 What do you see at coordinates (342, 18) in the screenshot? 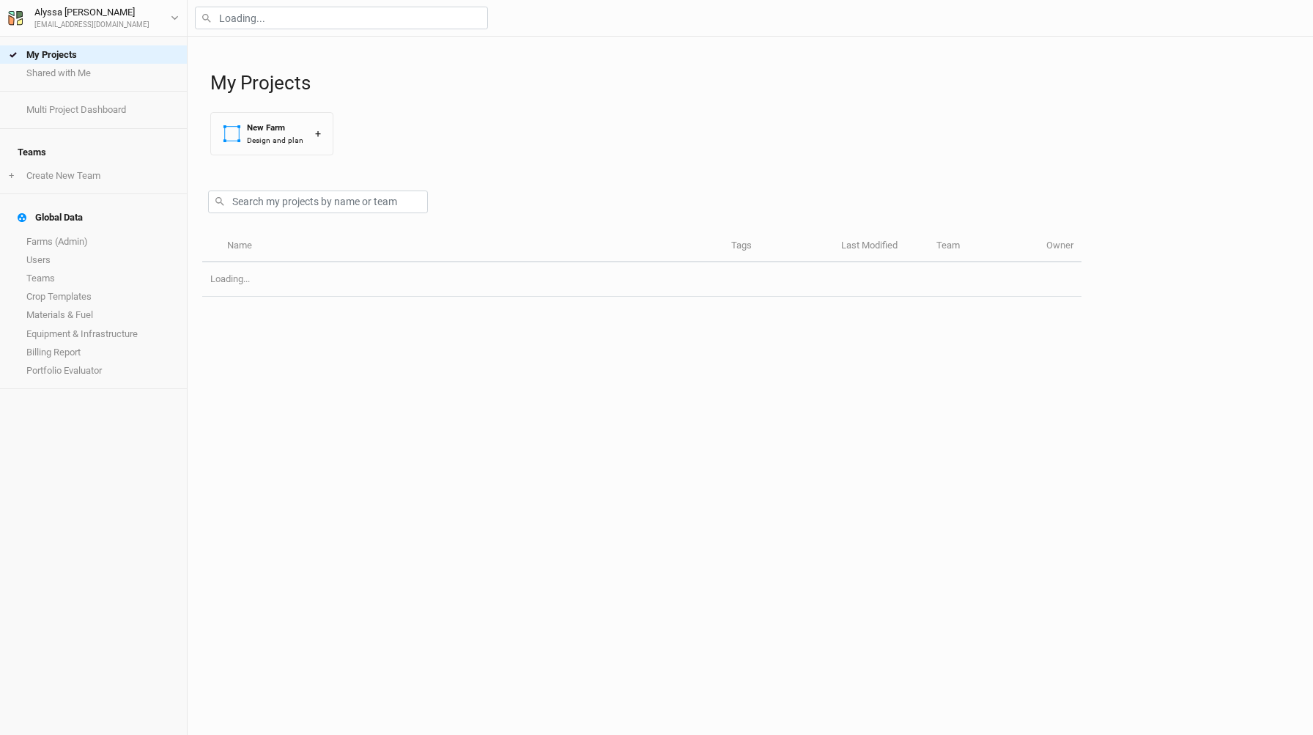
I see `input: Loading...` at bounding box center [342, 18].